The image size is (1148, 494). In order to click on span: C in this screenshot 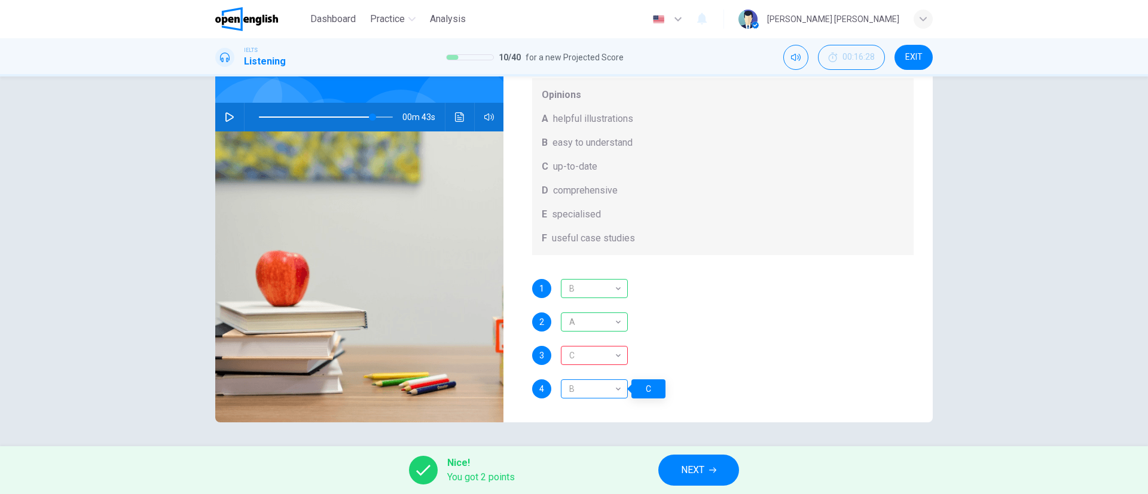, I will do `click(545, 167)`.